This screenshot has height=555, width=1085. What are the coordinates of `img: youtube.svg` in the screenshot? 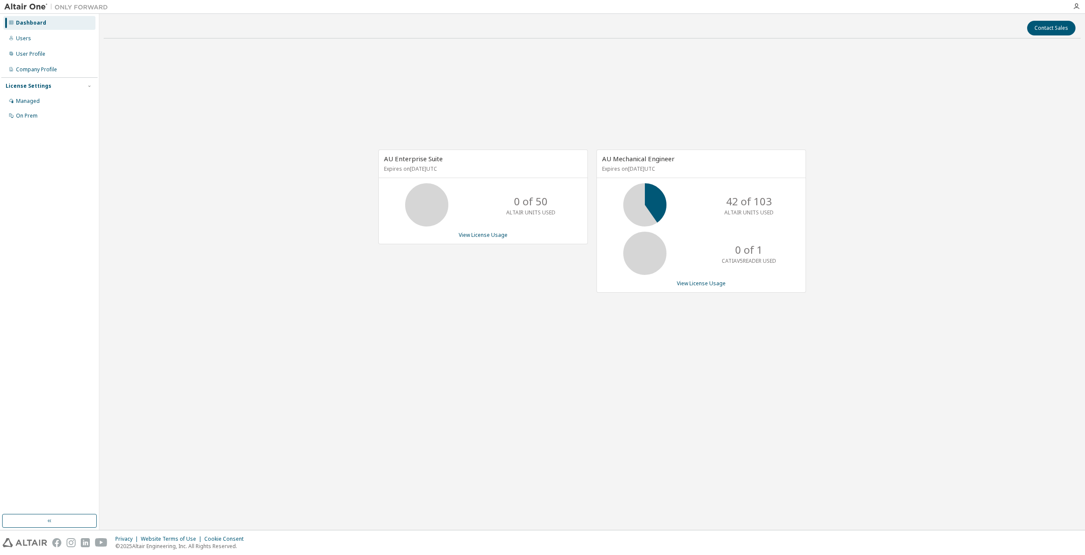 It's located at (101, 542).